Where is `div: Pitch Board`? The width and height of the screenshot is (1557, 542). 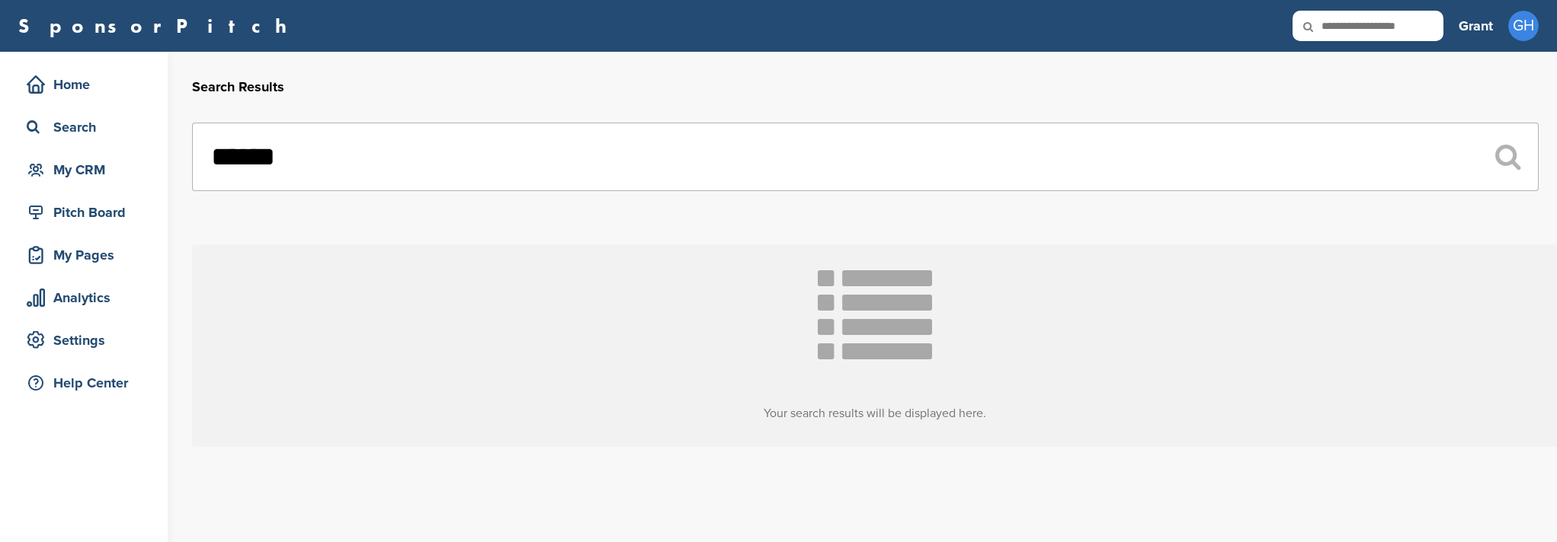 div: Pitch Board is located at coordinates (88, 213).